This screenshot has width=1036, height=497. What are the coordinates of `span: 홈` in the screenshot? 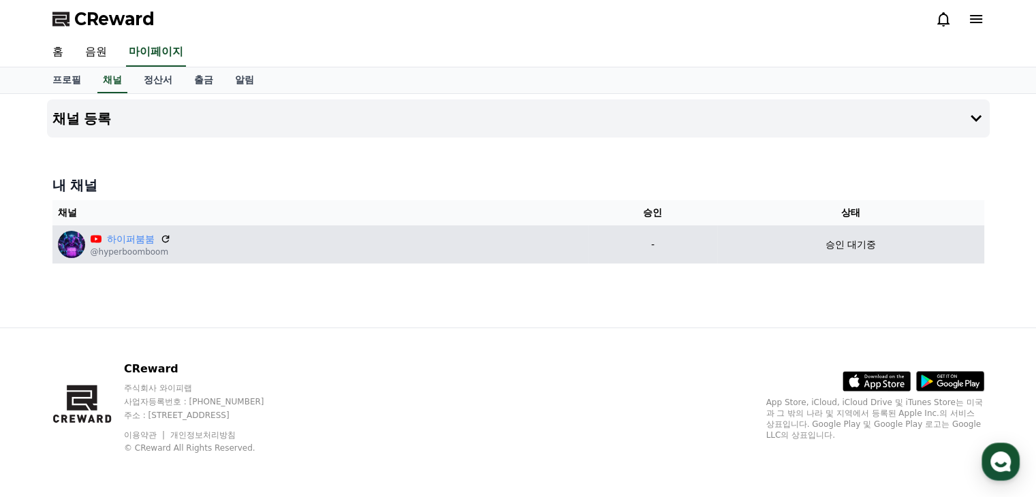 It's located at (47, 410).